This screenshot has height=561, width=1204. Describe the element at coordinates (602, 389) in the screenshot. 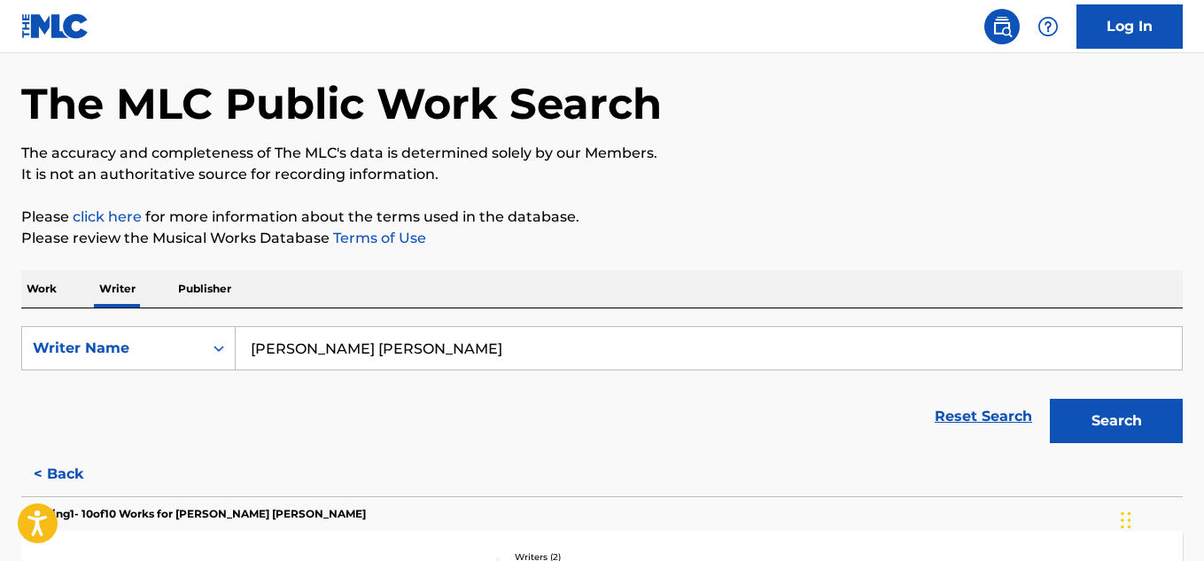

I see `form: Search Form` at that location.